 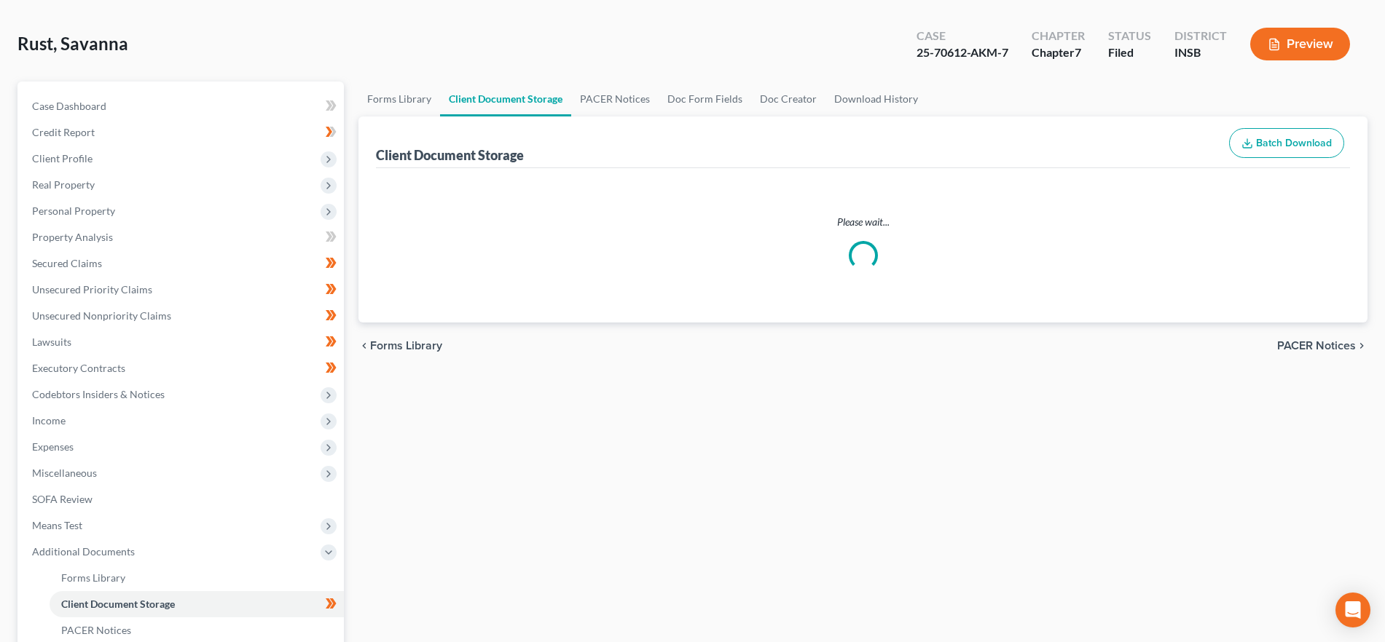 I want to click on button: chevron_left Forms Library, so click(x=400, y=346).